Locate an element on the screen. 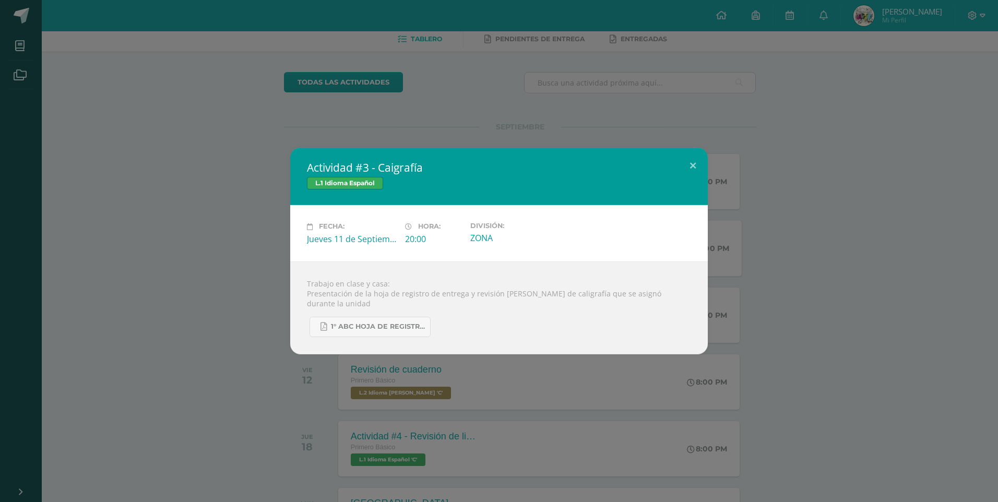  span: Fecha: is located at coordinates (331, 226).